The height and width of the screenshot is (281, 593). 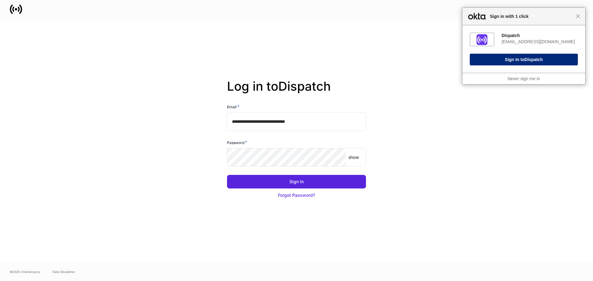 What do you see at coordinates (297, 182) in the screenshot?
I see `button: Sign In` at bounding box center [297, 182].